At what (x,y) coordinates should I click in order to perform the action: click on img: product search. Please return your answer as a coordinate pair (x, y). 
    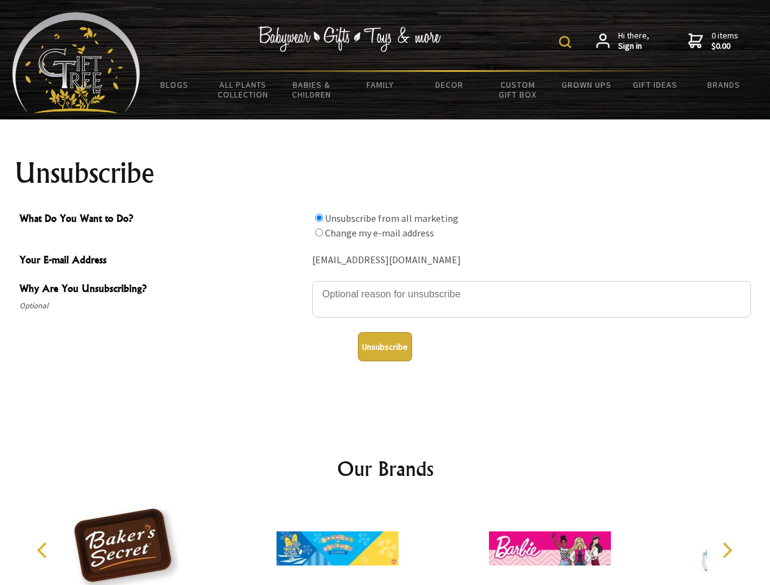
    Looking at the image, I should click on (565, 42).